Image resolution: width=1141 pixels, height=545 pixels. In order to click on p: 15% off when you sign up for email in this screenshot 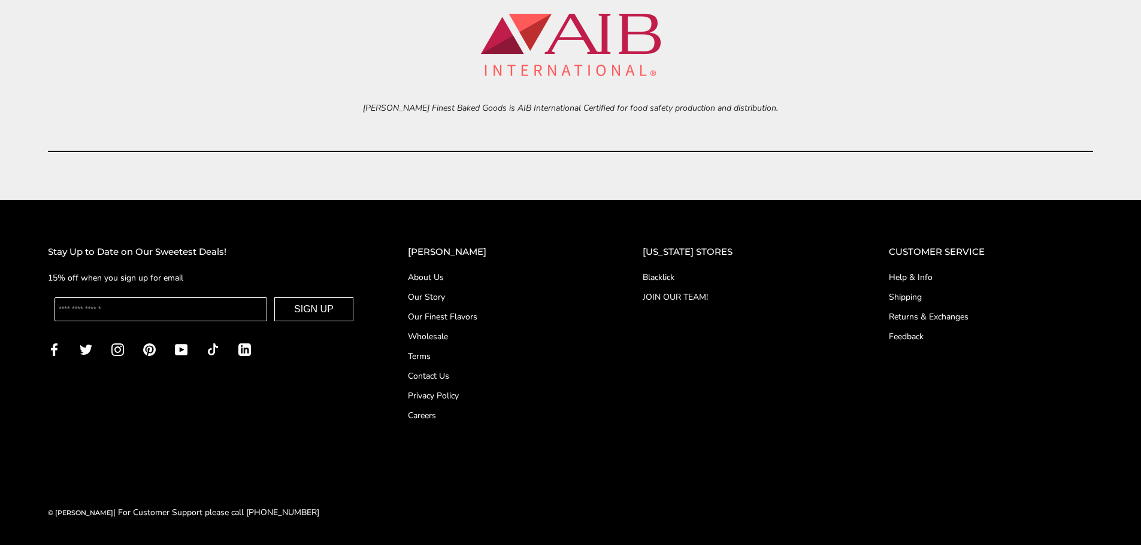, I will do `click(204, 278)`.